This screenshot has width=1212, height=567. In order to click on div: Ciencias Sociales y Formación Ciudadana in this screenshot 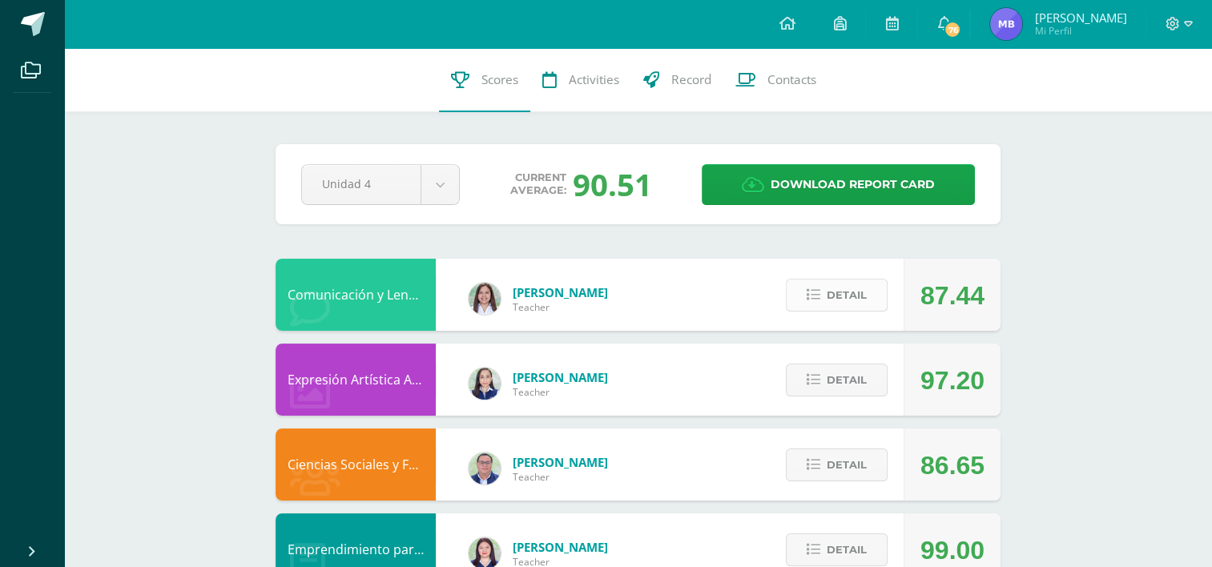, I will do `click(356, 465)`.